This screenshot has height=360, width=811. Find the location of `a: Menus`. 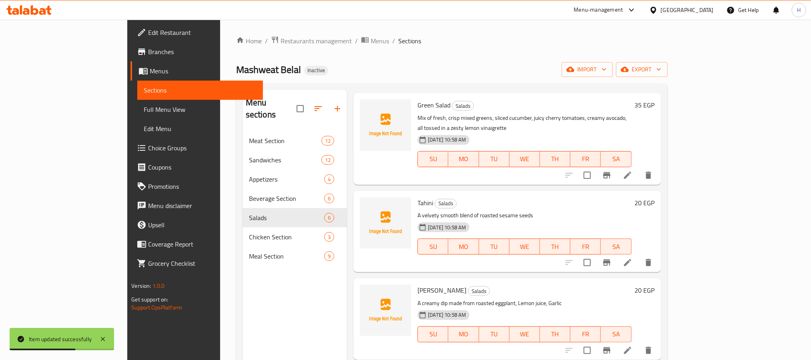

a: Menus is located at coordinates (375, 41).